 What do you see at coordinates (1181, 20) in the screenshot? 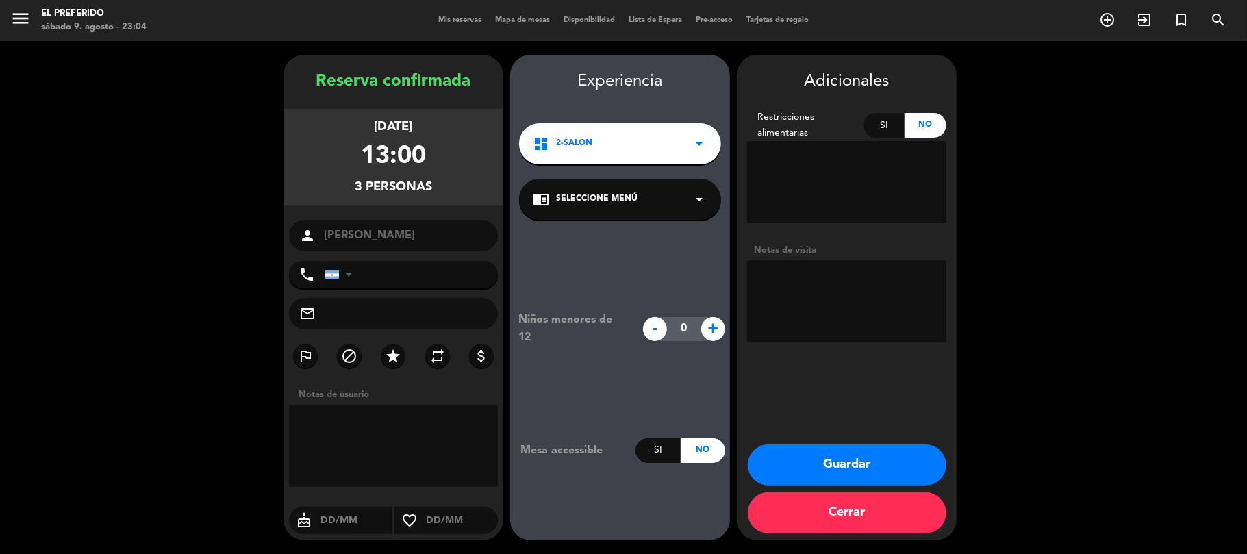
I see `i: turned_in_not` at bounding box center [1181, 20].